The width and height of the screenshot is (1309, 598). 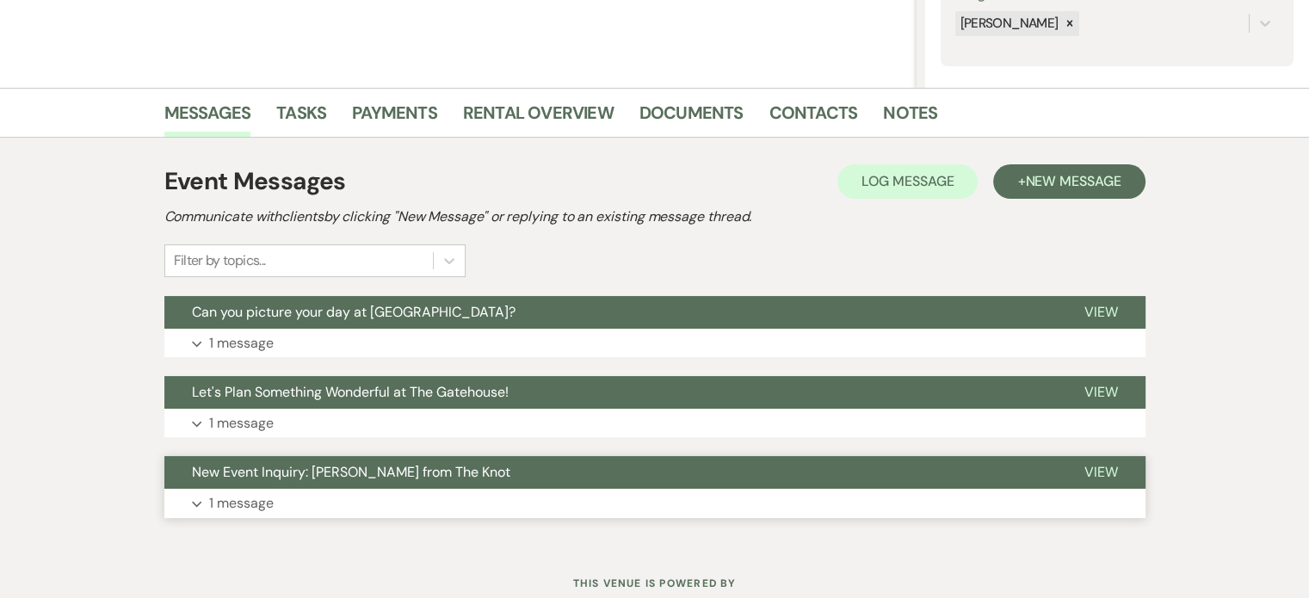 I want to click on a: Rental Overview, so click(x=538, y=118).